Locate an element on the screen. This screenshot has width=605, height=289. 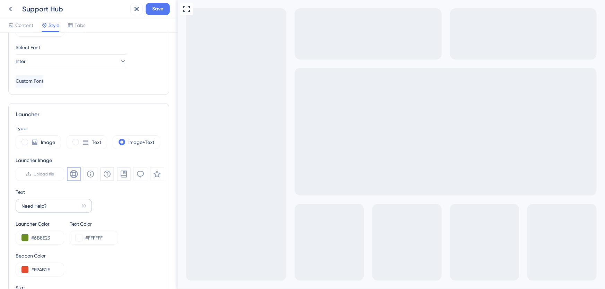
span: Save is located at coordinates (158, 9).